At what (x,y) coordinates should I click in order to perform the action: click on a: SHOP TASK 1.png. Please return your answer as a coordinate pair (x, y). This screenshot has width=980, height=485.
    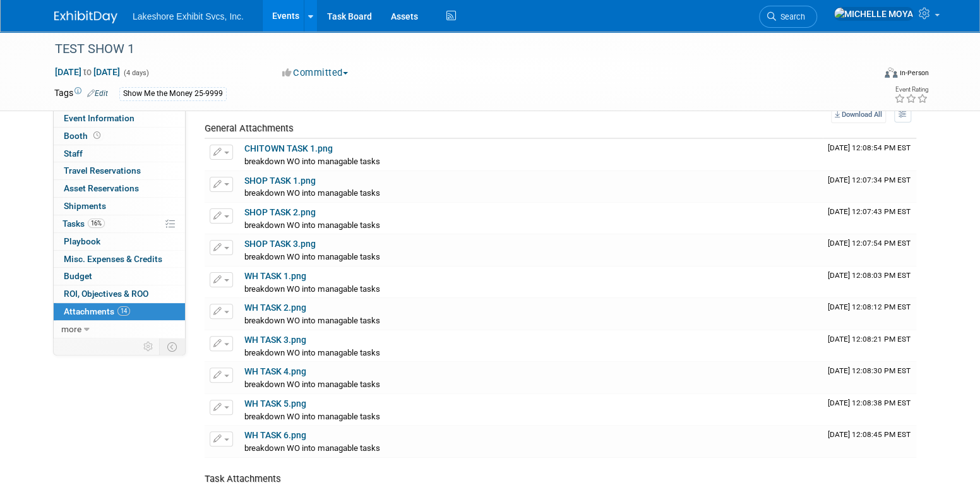
    Looking at the image, I should click on (280, 181).